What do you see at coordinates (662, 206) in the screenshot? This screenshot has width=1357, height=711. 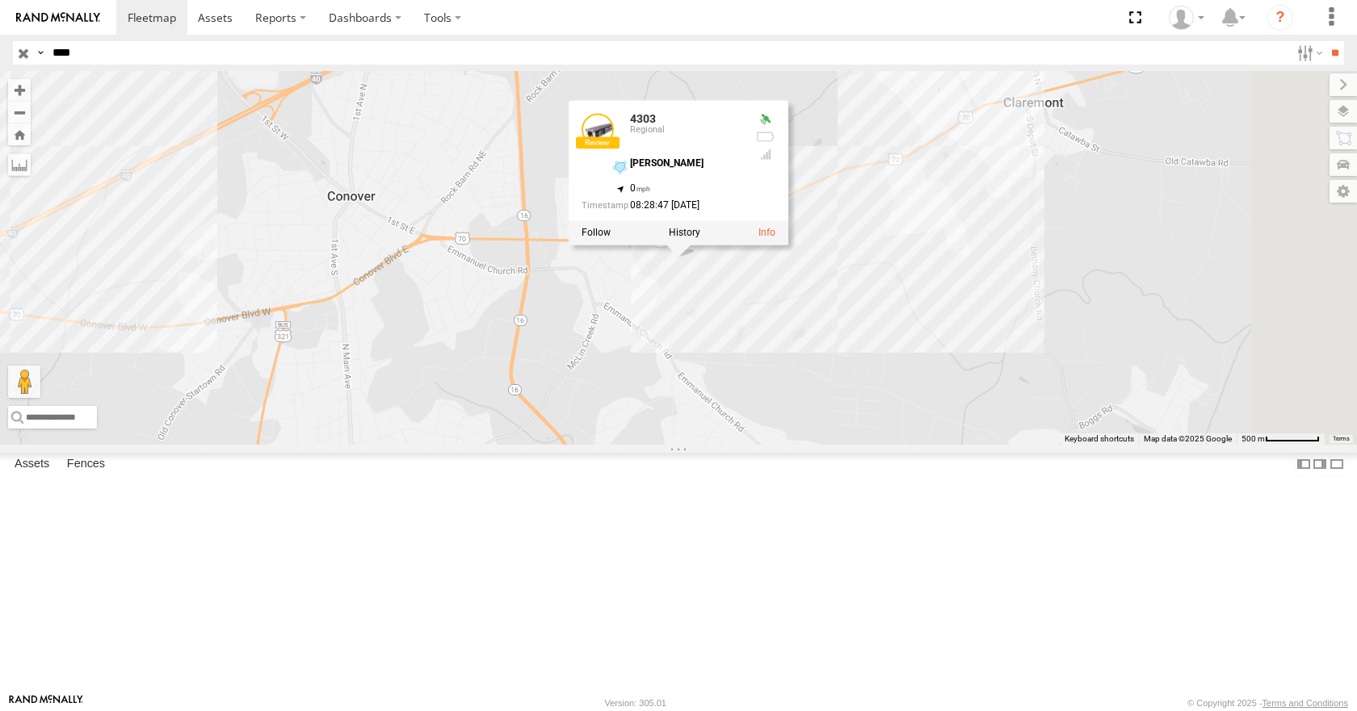 I see `div: Date/time of location update` at bounding box center [662, 206].